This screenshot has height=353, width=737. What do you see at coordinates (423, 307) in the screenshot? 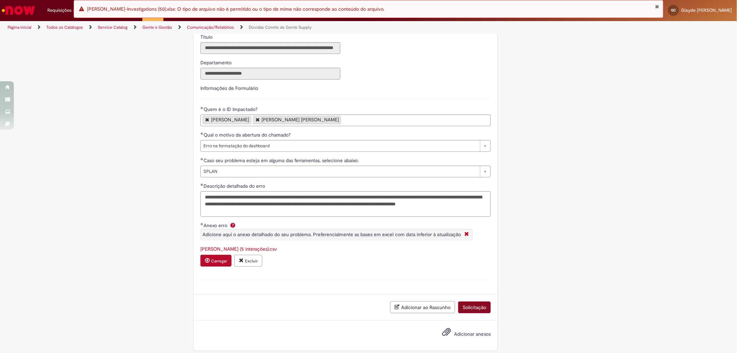
I see `button: Adicionar ao Rascunho` at bounding box center [423, 307].